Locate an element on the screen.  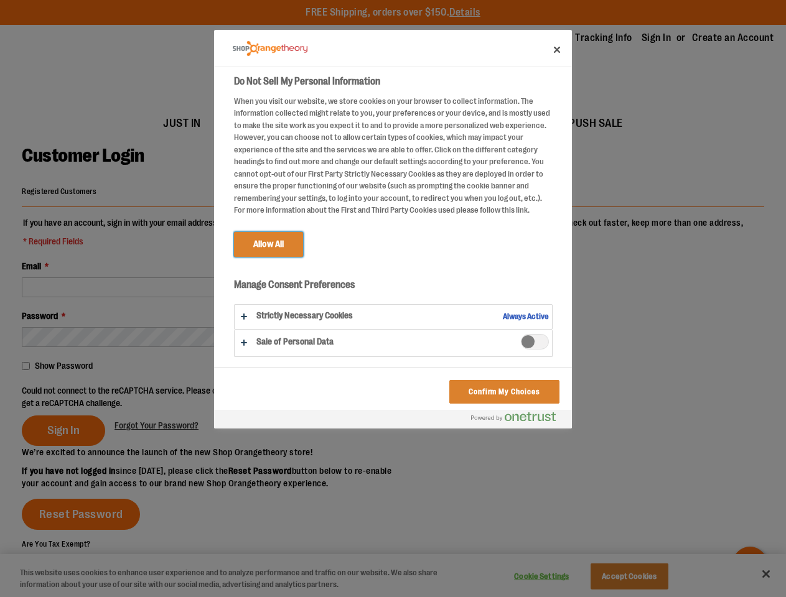
h3: Manage Consent Preferences is located at coordinates (393, 288).